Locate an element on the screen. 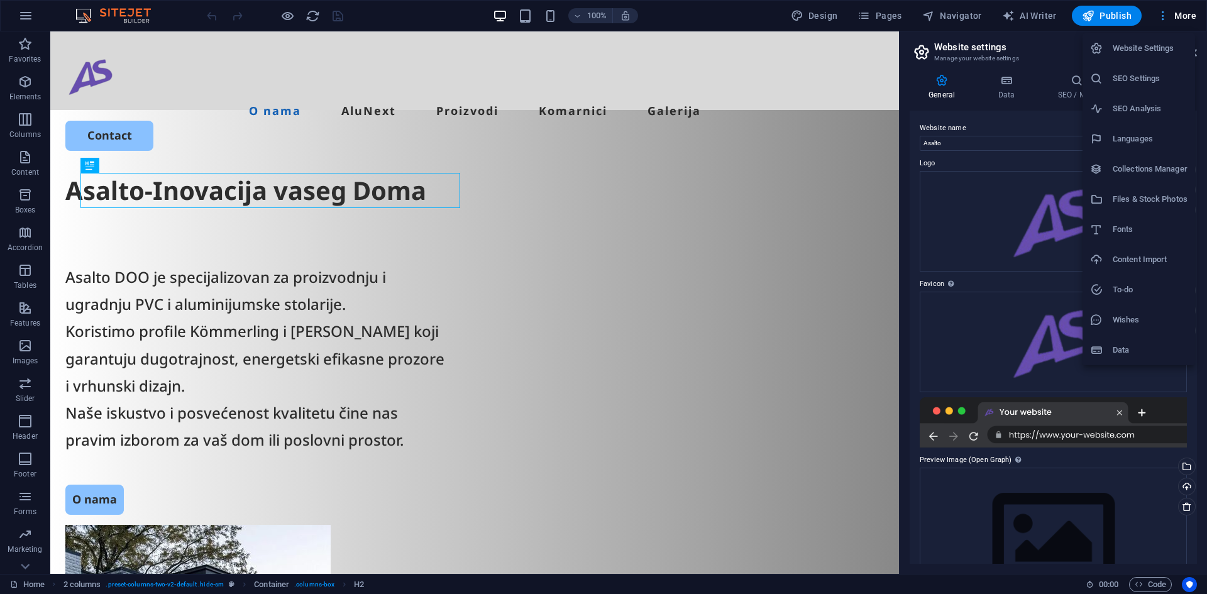  h6: SEO Settings is located at coordinates (1150, 79).